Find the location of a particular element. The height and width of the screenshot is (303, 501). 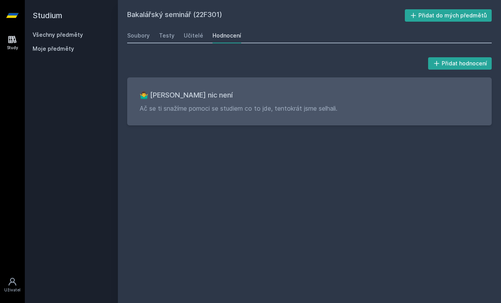

div: Učitelé is located at coordinates (193, 36).